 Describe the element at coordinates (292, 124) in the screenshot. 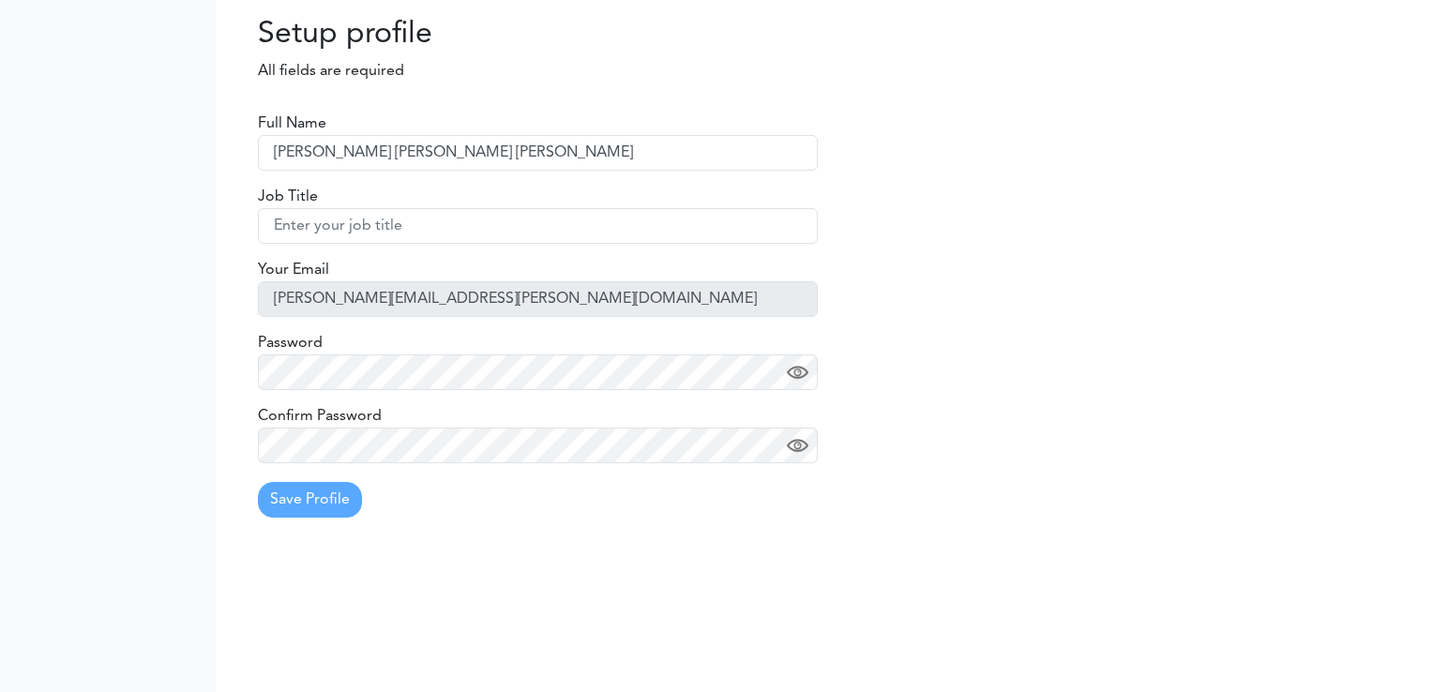

I see `label: Full Name` at that location.